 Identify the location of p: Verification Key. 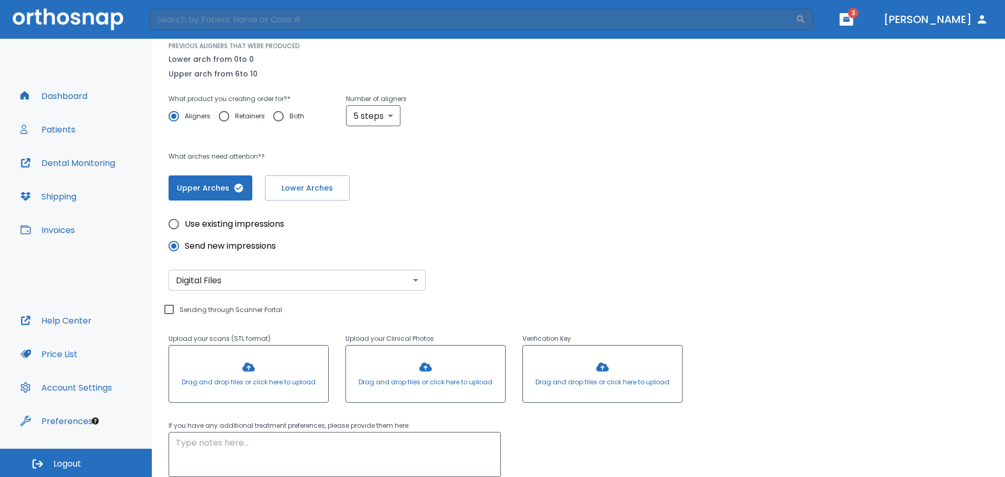
(603, 339).